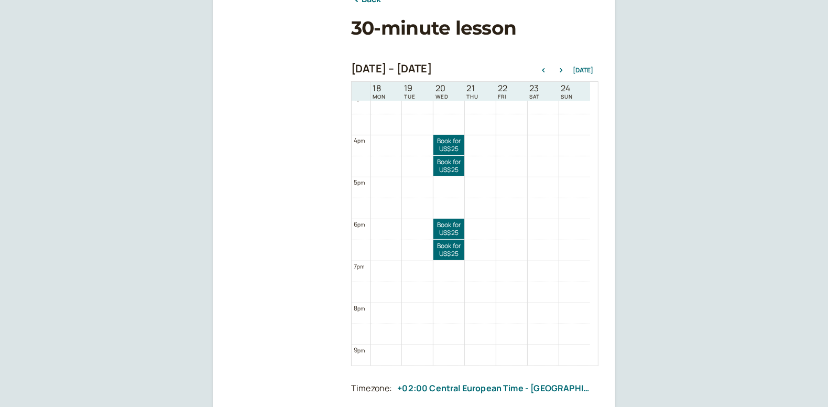 Image resolution: width=828 pixels, height=407 pixels. I want to click on a: August 21, 2025, so click(473, 91).